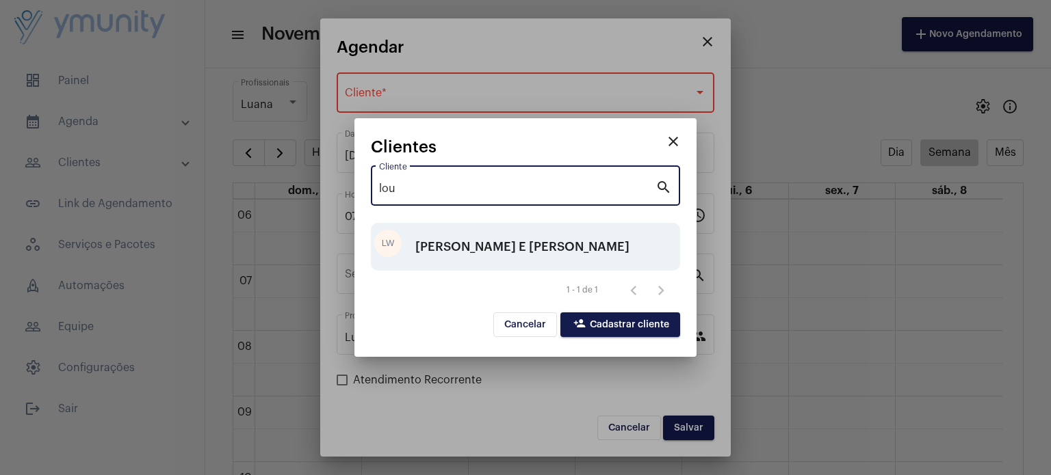 The image size is (1051, 475). I want to click on span: Clientes, so click(404, 147).